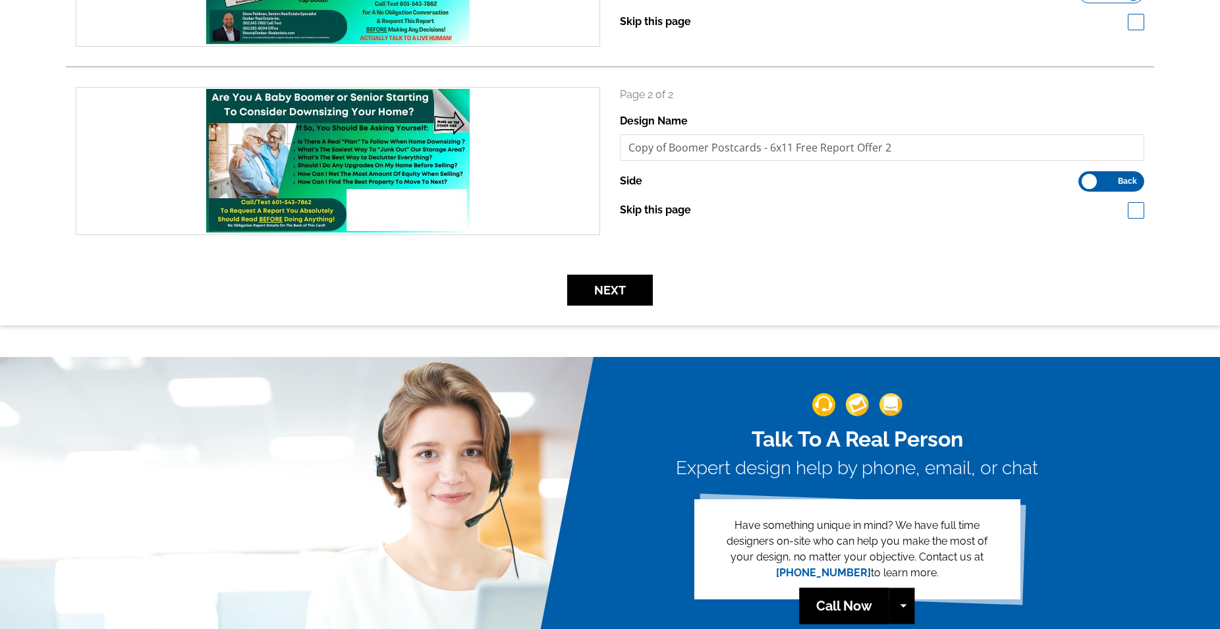  Describe the element at coordinates (631, 181) in the screenshot. I see `label: Side` at that location.